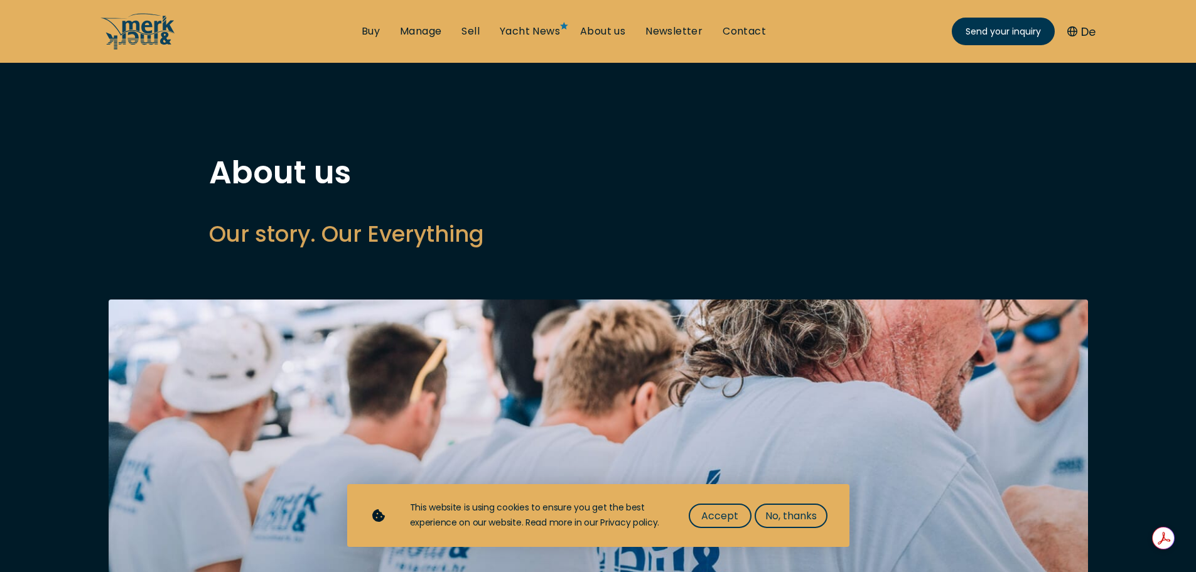 Image resolution: width=1196 pixels, height=572 pixels. What do you see at coordinates (598, 234) in the screenshot?
I see `h2: Our story. Our Everything` at bounding box center [598, 234].